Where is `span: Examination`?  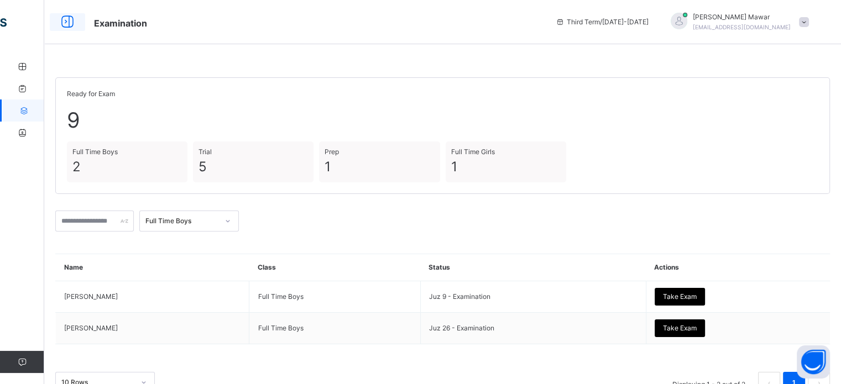 span: Examination is located at coordinates (121, 23).